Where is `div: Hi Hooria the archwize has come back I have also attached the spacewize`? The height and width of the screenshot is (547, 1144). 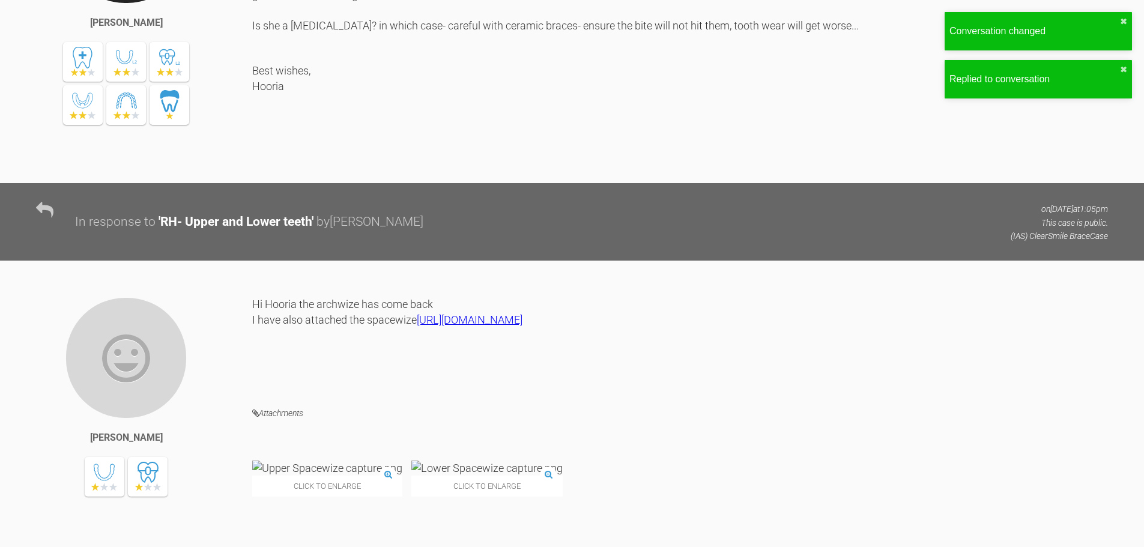
div: Hi Hooria the archwize has come back I have also attached the spacewize is located at coordinates (680, 342).